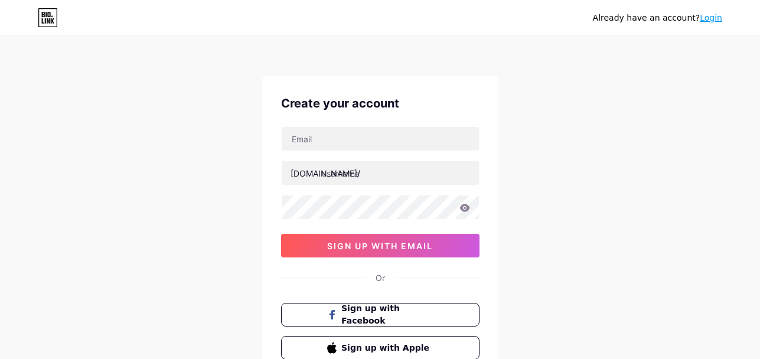 The image size is (760, 359). I want to click on span: Sign up with Facebook, so click(387, 315).